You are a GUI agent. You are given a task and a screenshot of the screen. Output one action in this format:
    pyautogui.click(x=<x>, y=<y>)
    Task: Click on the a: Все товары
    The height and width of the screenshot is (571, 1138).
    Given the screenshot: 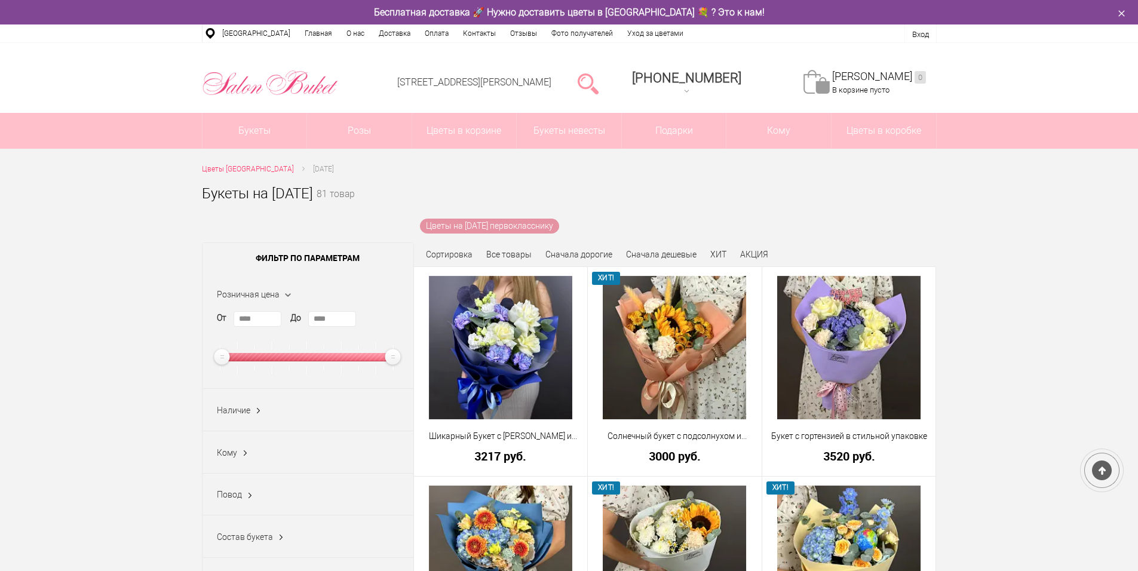 What is the action you would take?
    pyautogui.click(x=509, y=254)
    